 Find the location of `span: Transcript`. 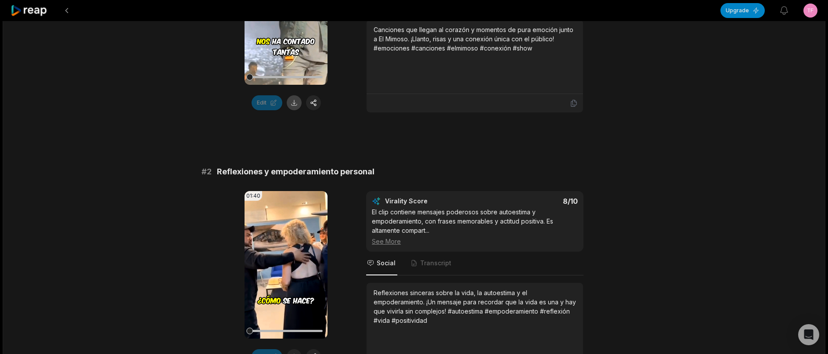

span: Transcript is located at coordinates (435, 263).